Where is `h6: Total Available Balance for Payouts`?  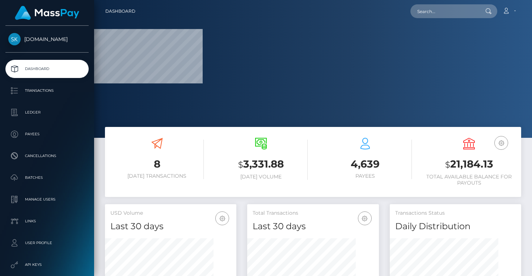
h6: Total Available Balance for Payouts is located at coordinates (470, 180).